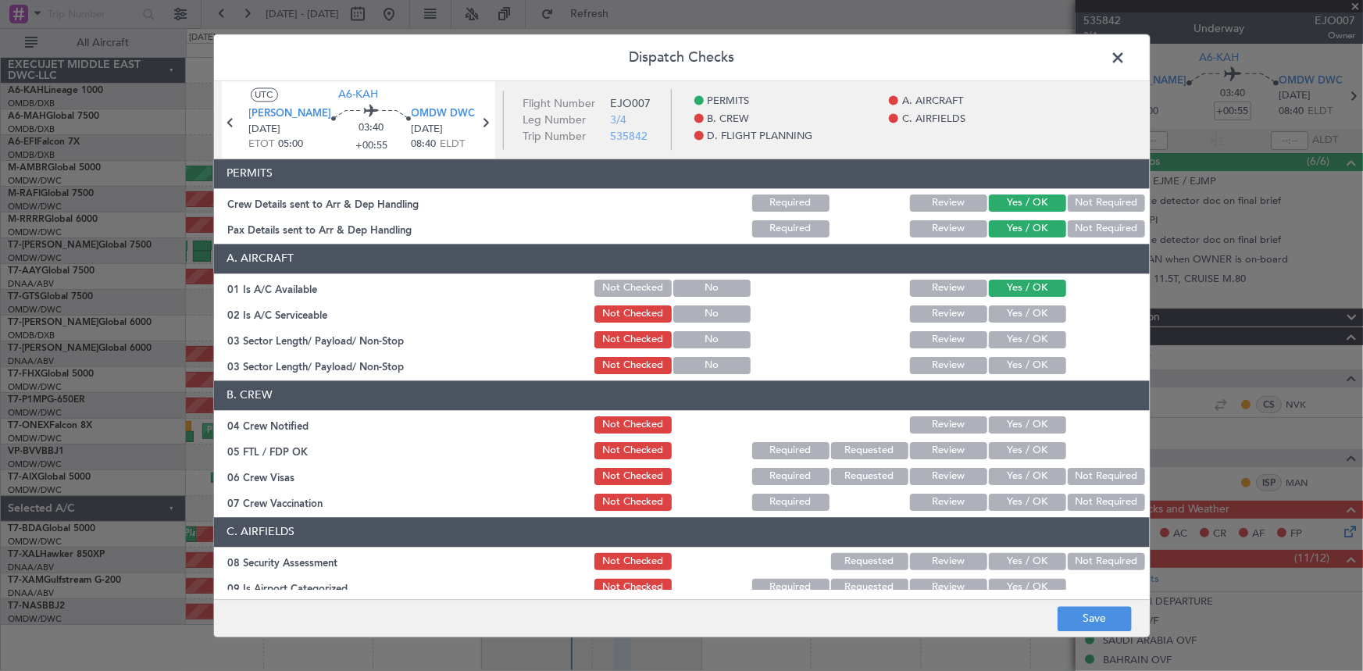 Image resolution: width=1363 pixels, height=671 pixels. Describe the element at coordinates (1094, 619) in the screenshot. I see `button: Save` at that location.